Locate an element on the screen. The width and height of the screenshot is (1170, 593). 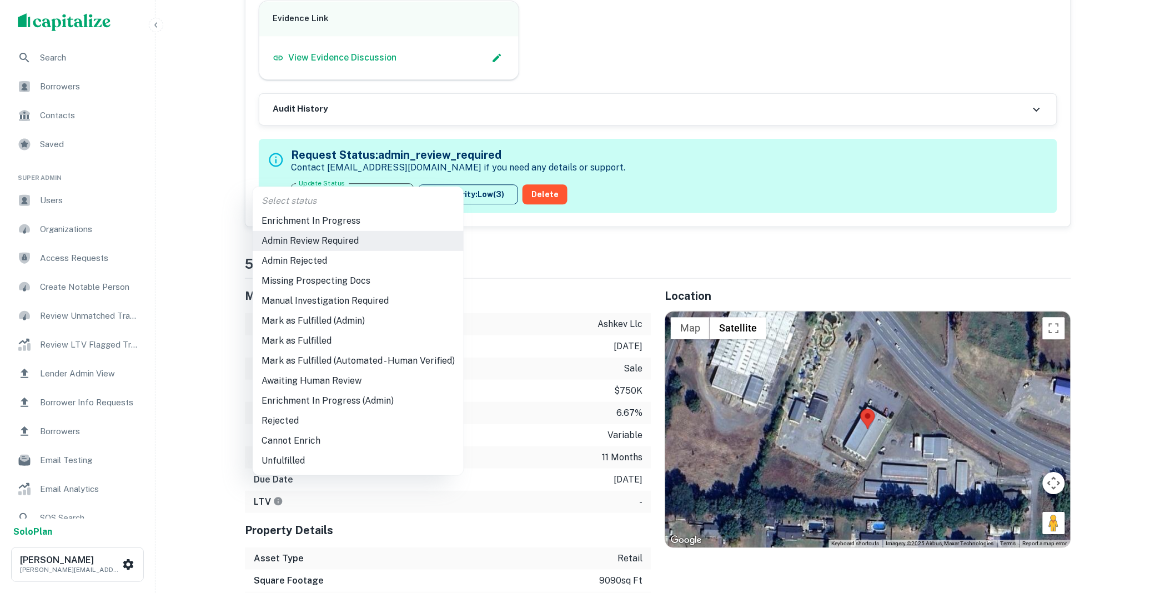
li: Enrichment In Progress (Admin) is located at coordinates (358, 401).